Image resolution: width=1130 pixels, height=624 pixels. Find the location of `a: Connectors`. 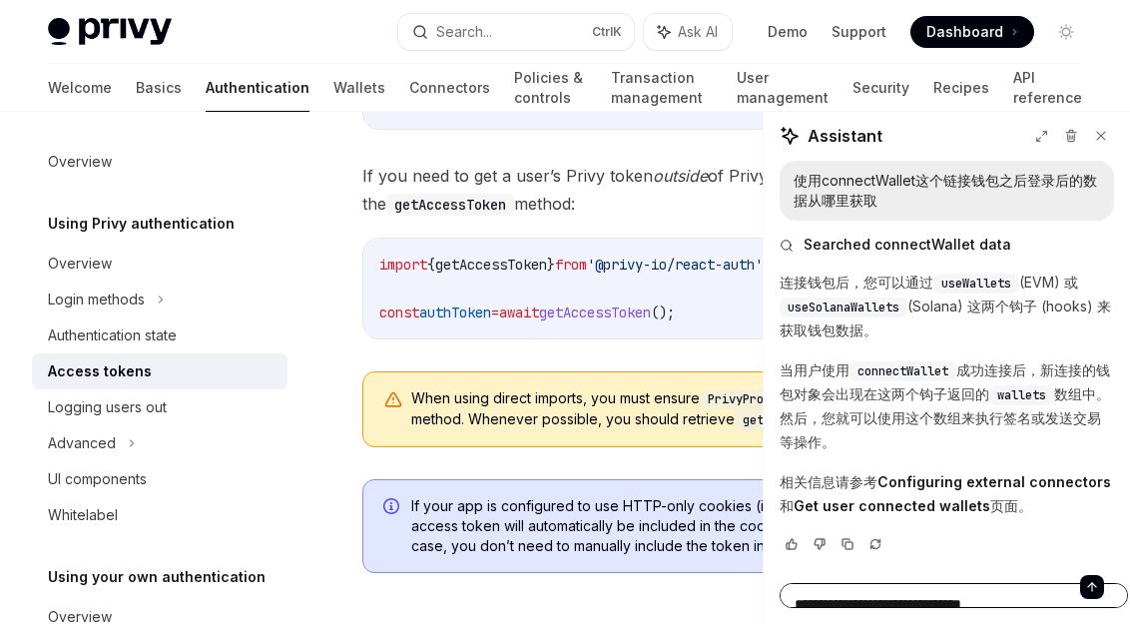

a: Connectors is located at coordinates (449, 88).